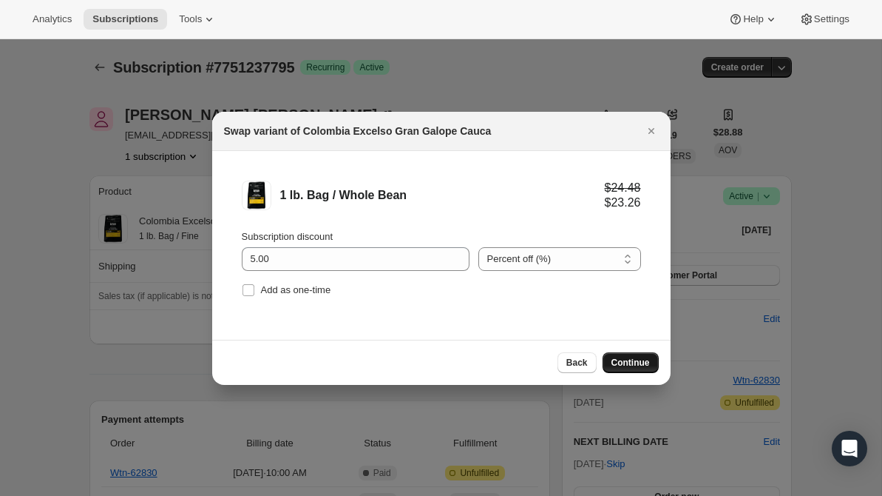 The width and height of the screenshot is (882, 496). Describe the element at coordinates (296, 289) in the screenshot. I see `span: Add as one-time` at that location.